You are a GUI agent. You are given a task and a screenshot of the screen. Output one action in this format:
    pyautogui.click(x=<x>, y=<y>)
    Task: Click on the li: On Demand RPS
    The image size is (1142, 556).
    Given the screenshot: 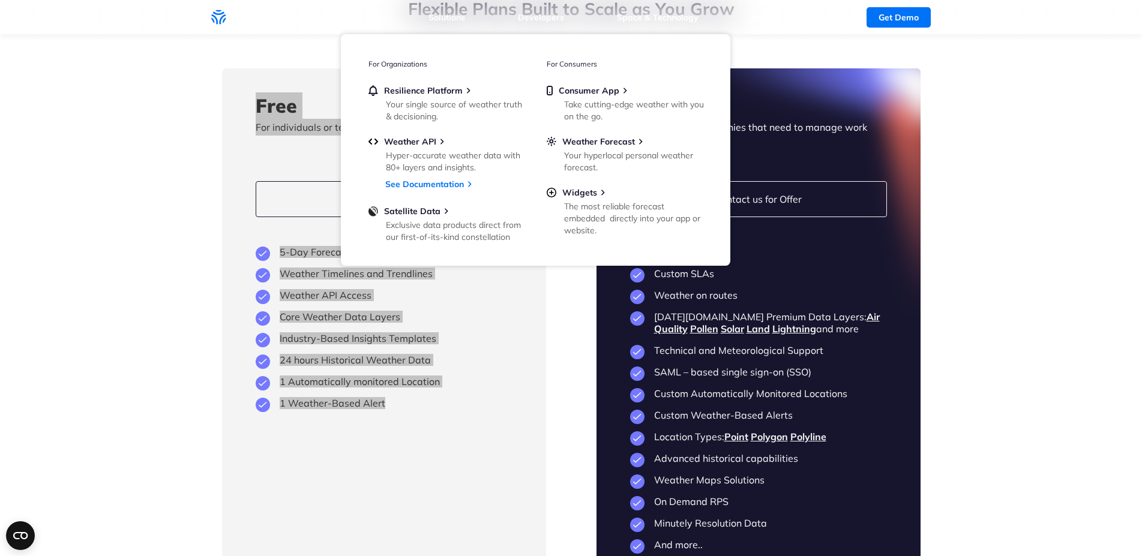 What is the action you would take?
    pyautogui.click(x=759, y=502)
    